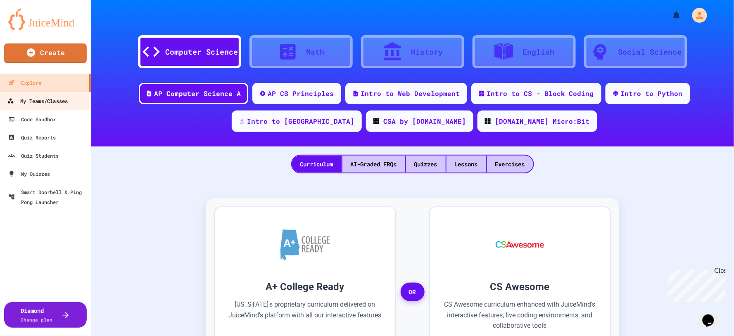 This screenshot has width=734, height=336. What do you see at coordinates (45, 53) in the screenshot?
I see `a: Create` at bounding box center [45, 53].